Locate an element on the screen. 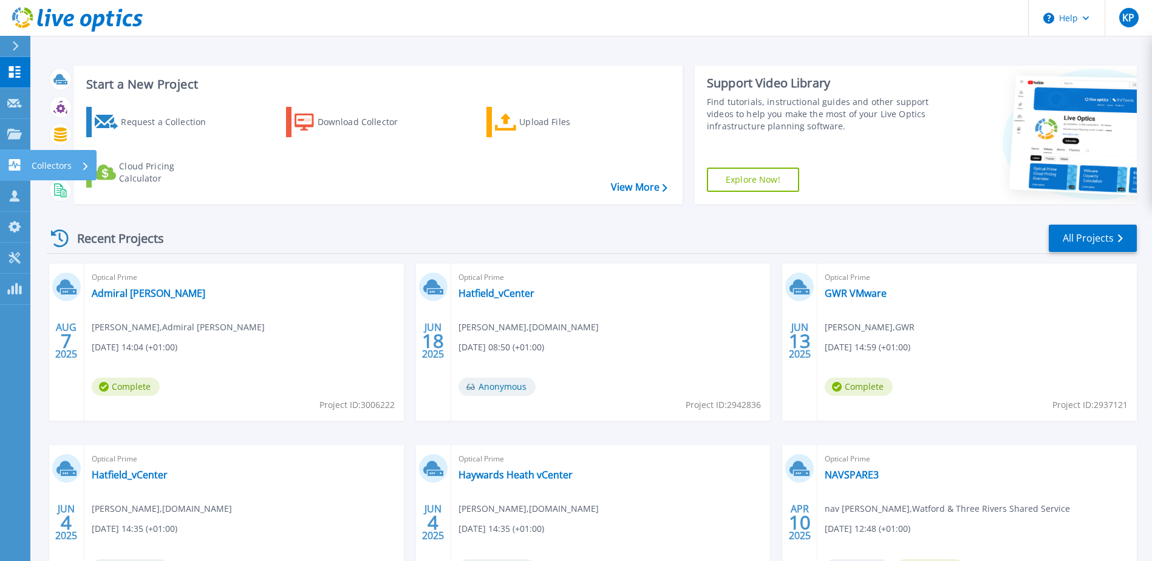 The width and height of the screenshot is (1152, 561). span: KP is located at coordinates (1128, 18).